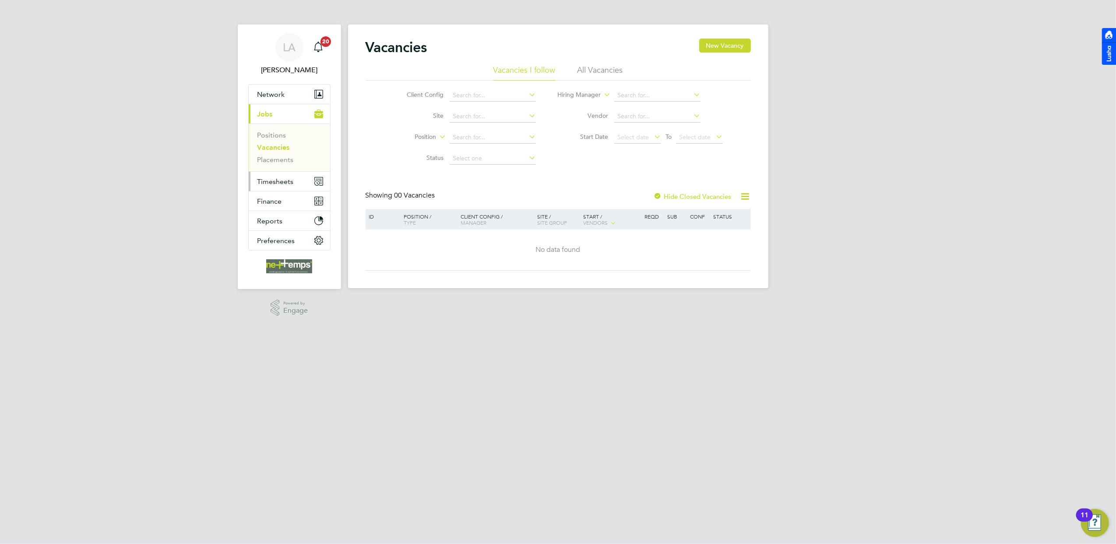  What do you see at coordinates (725, 46) in the screenshot?
I see `button: New Vacancy` at bounding box center [725, 46].